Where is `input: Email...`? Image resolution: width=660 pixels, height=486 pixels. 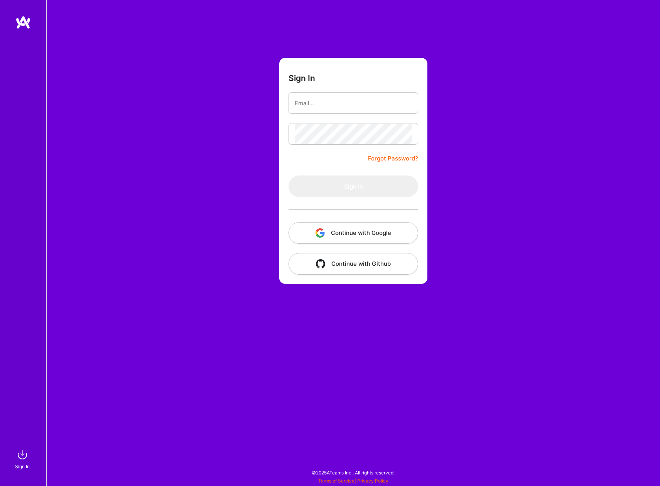 input: Email... is located at coordinates (353, 103).